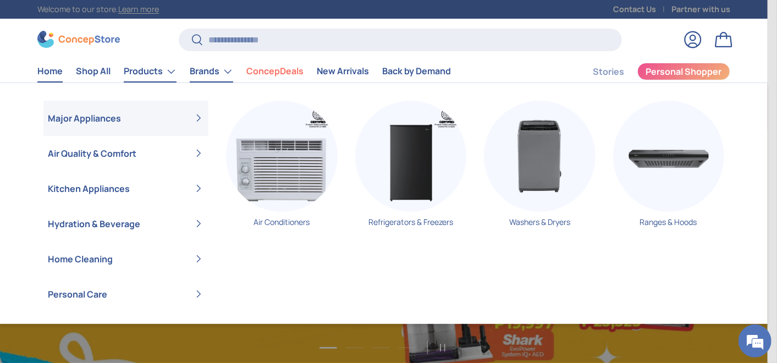 Image resolution: width=777 pixels, height=363 pixels. I want to click on a: Stories, so click(608, 71).